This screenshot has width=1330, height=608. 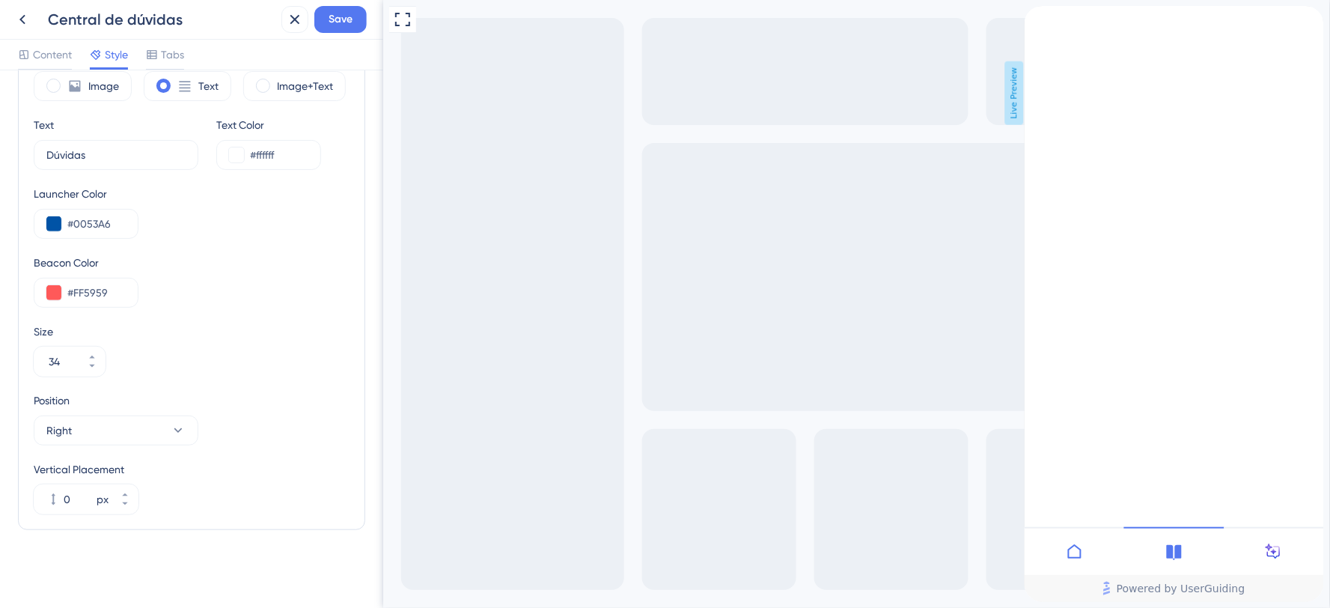 I want to click on span: Save, so click(x=340, y=19).